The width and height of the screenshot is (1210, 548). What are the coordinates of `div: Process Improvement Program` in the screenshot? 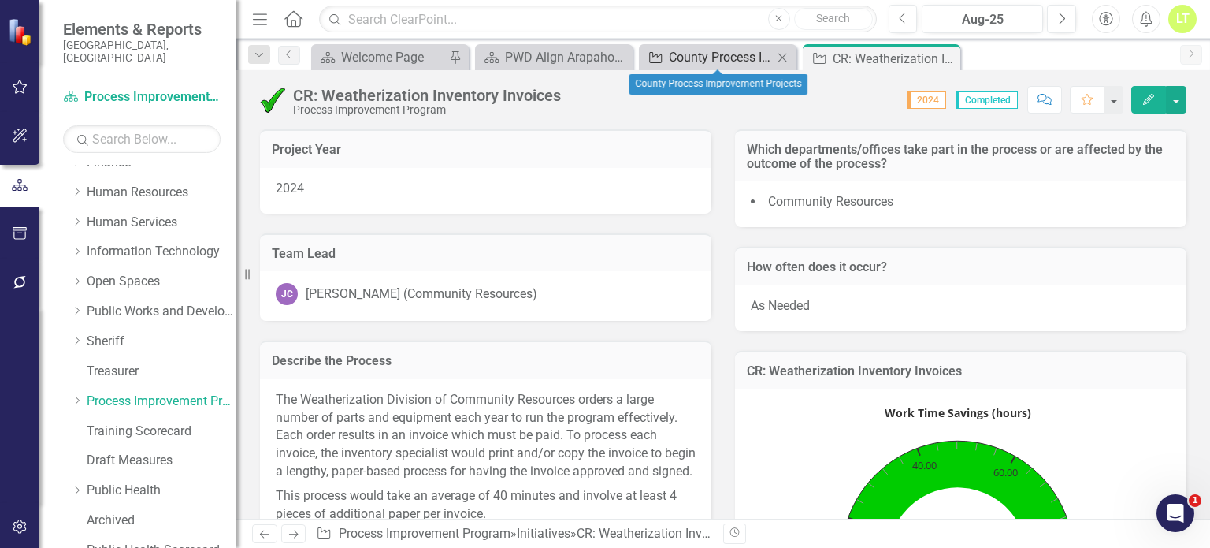 It's located at (427, 110).